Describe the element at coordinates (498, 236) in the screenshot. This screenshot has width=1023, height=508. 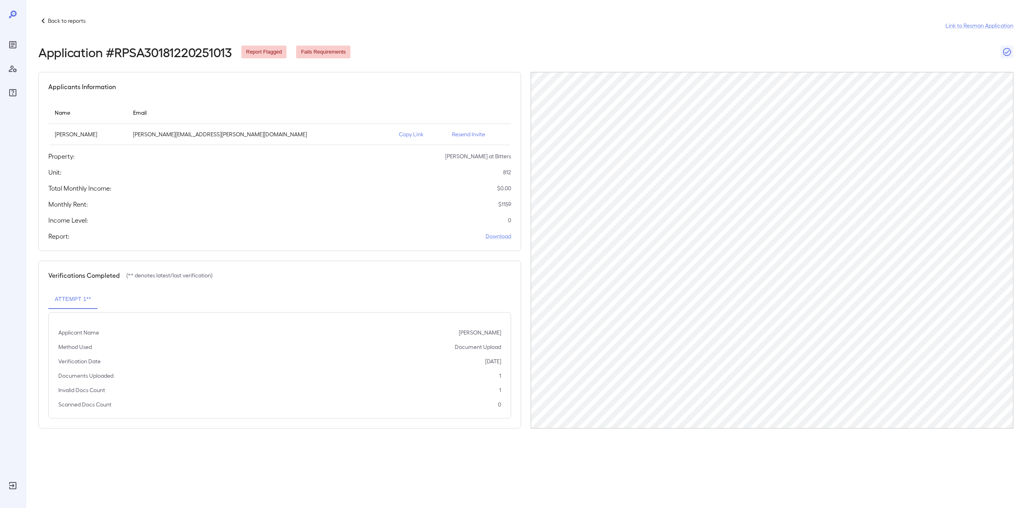
I see `a: Download` at that location.